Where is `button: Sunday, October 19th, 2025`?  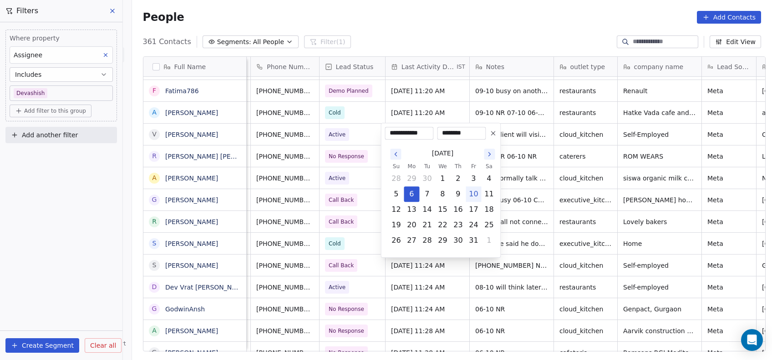 button: Sunday, October 19th, 2025 is located at coordinates (396, 225).